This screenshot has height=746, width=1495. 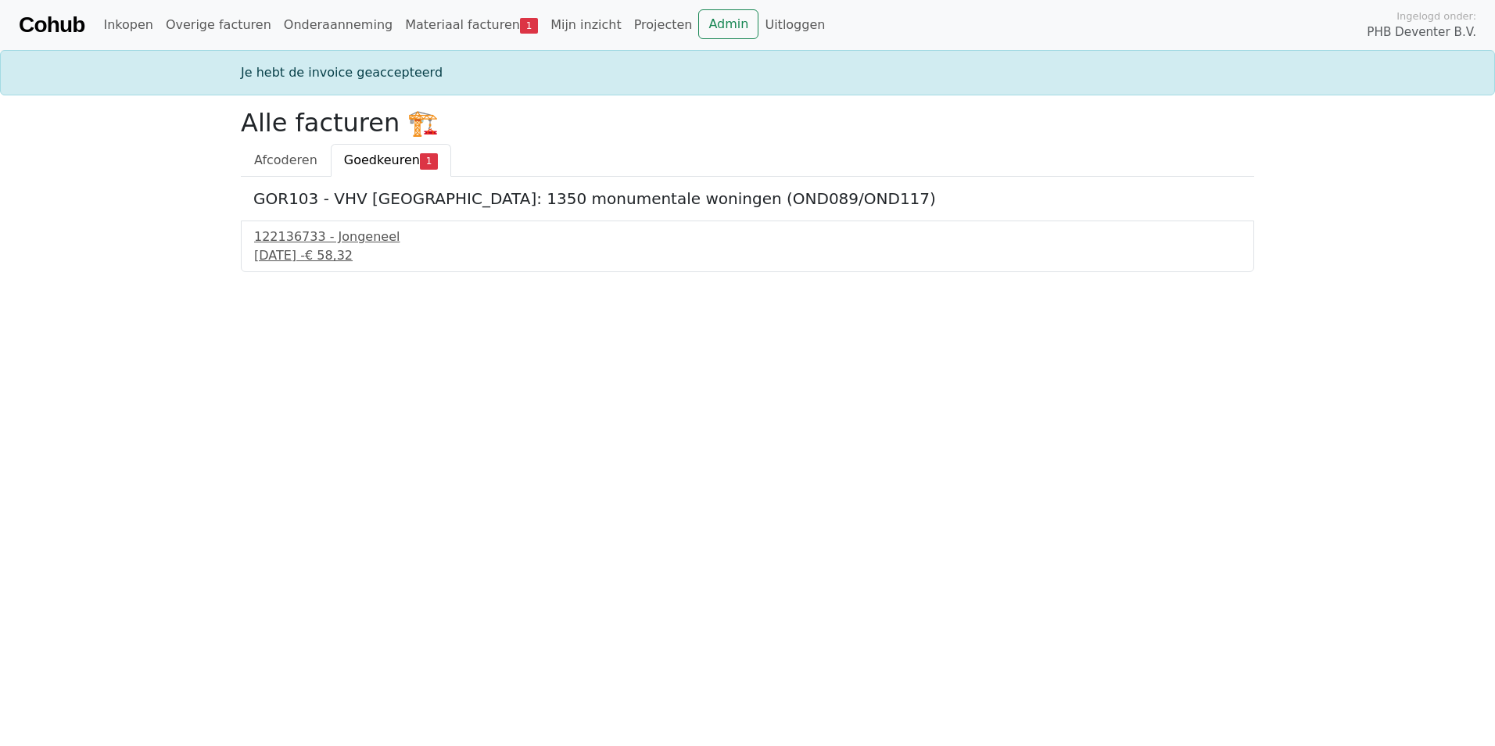 What do you see at coordinates (472, 25) in the screenshot?
I see `a: Materiaal facturen1` at bounding box center [472, 25].